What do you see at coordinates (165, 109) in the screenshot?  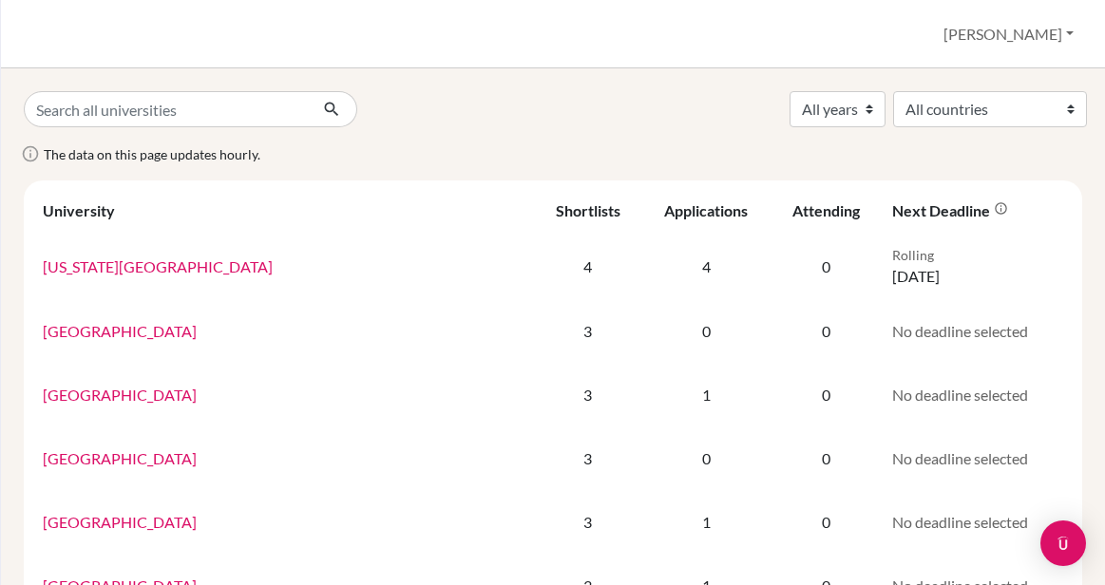 I see `input: Search all universities` at bounding box center [165, 109].